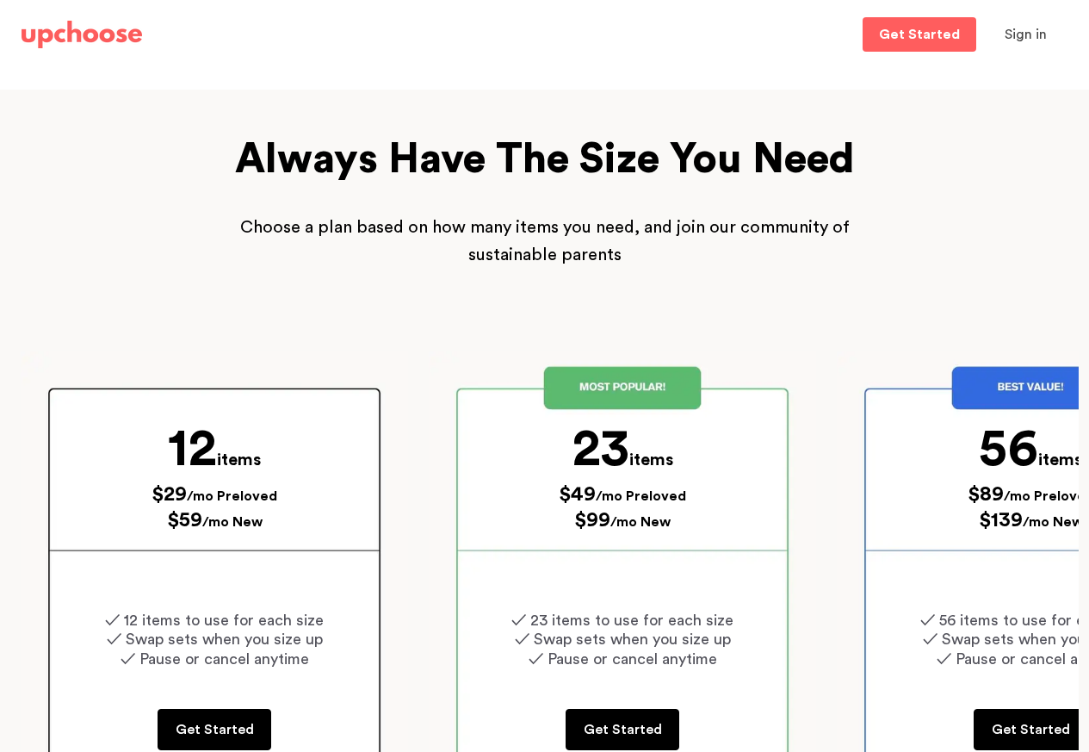 The width and height of the screenshot is (1089, 752). I want to click on a: UpChoose, so click(82, 34).